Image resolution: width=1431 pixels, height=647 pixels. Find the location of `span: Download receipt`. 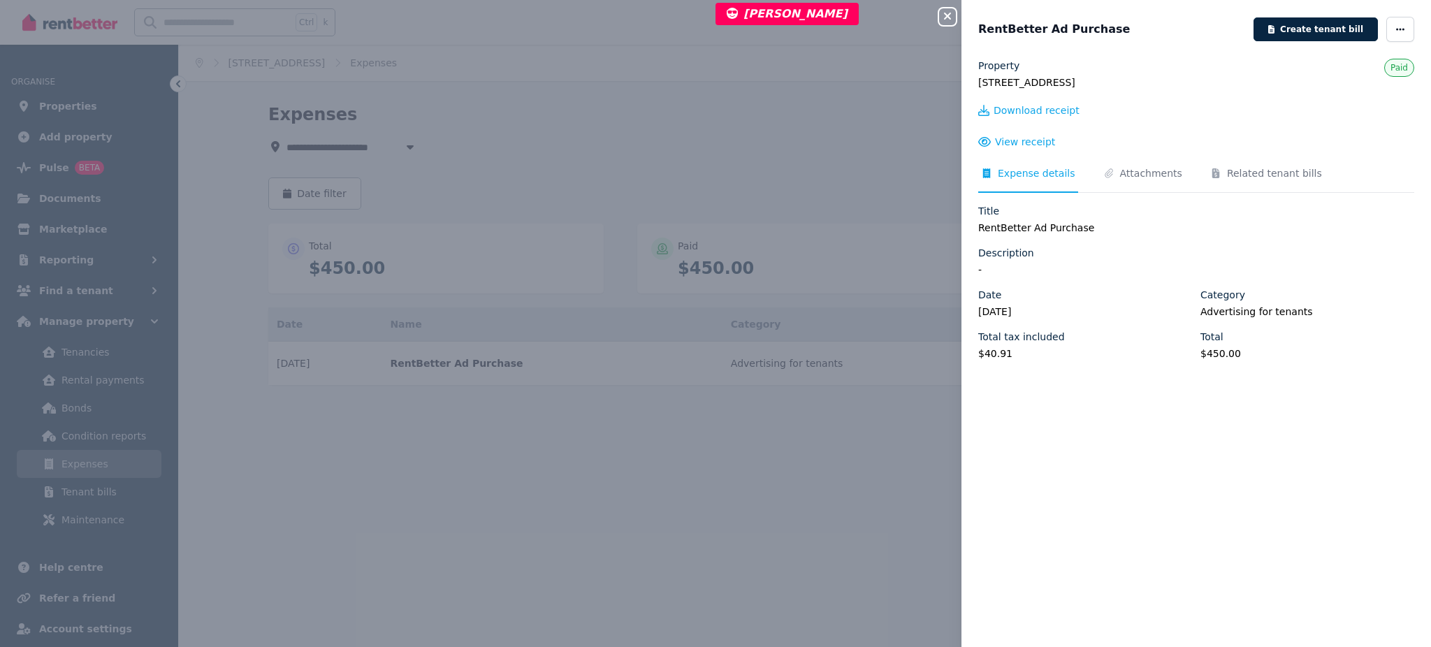

span: Download receipt is located at coordinates (1036, 110).